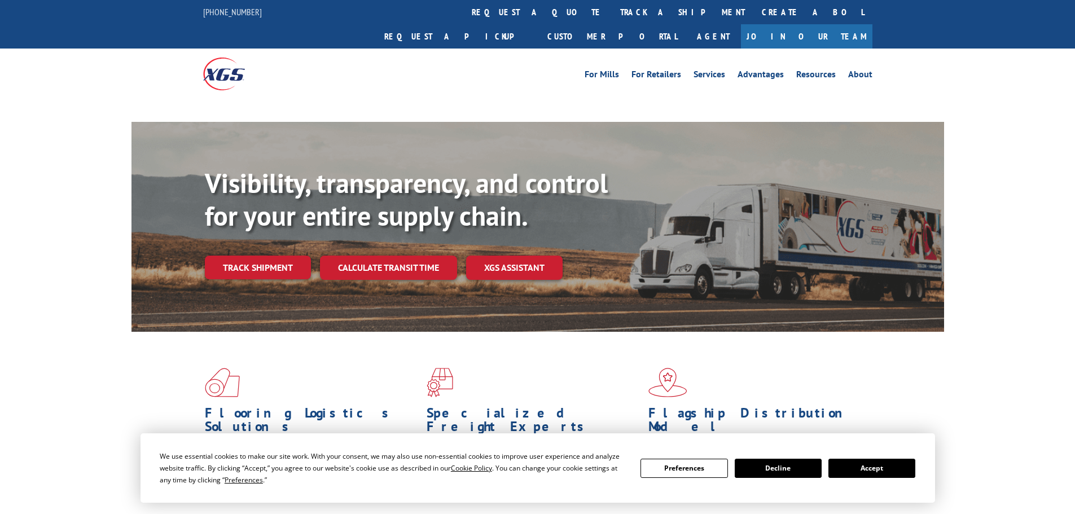  What do you see at coordinates (222, 383) in the screenshot?
I see `img: xgs-icon-total-supply-chain-intelligence-red` at bounding box center [222, 383].